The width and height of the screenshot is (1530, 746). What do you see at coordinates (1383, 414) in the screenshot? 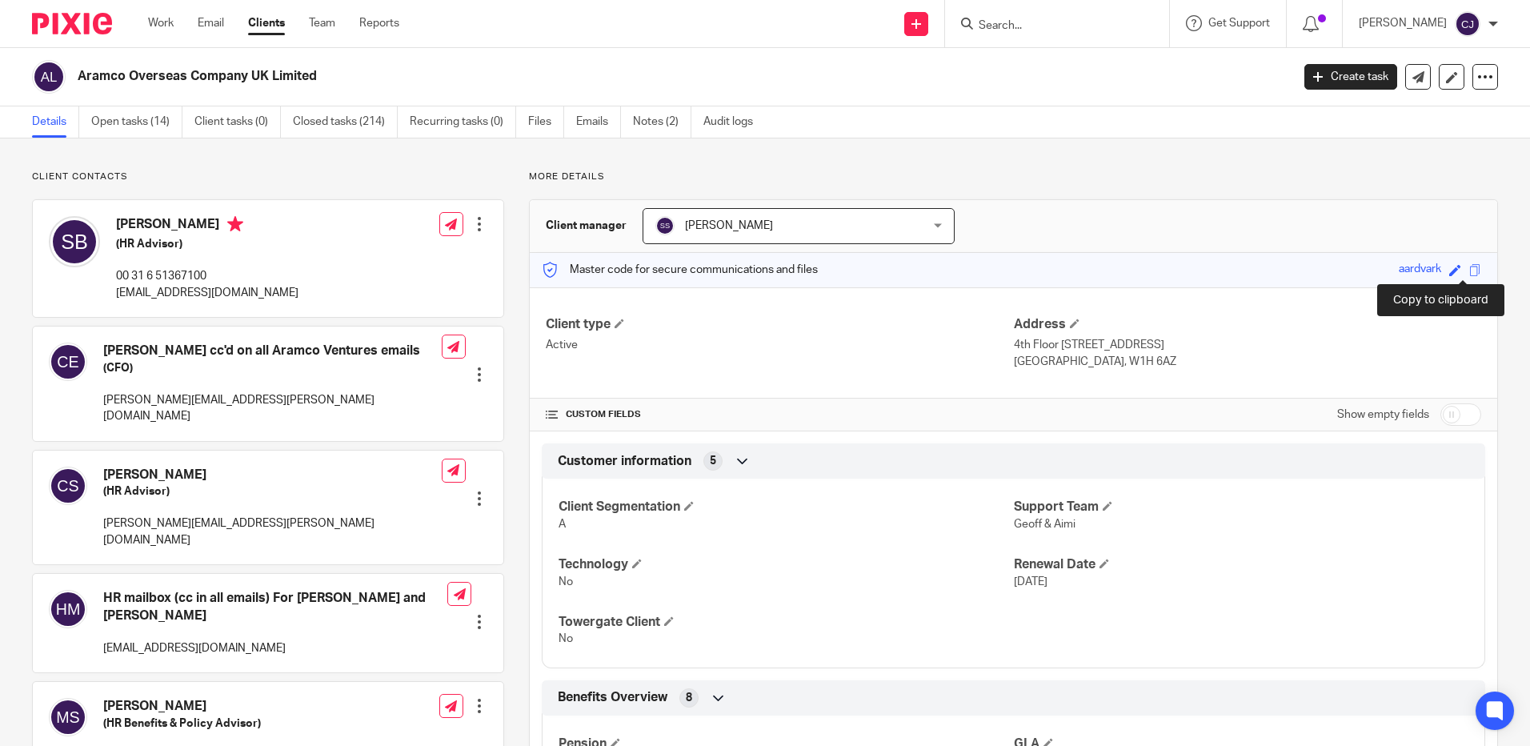
I see `label: Show empty fields` at bounding box center [1383, 414].